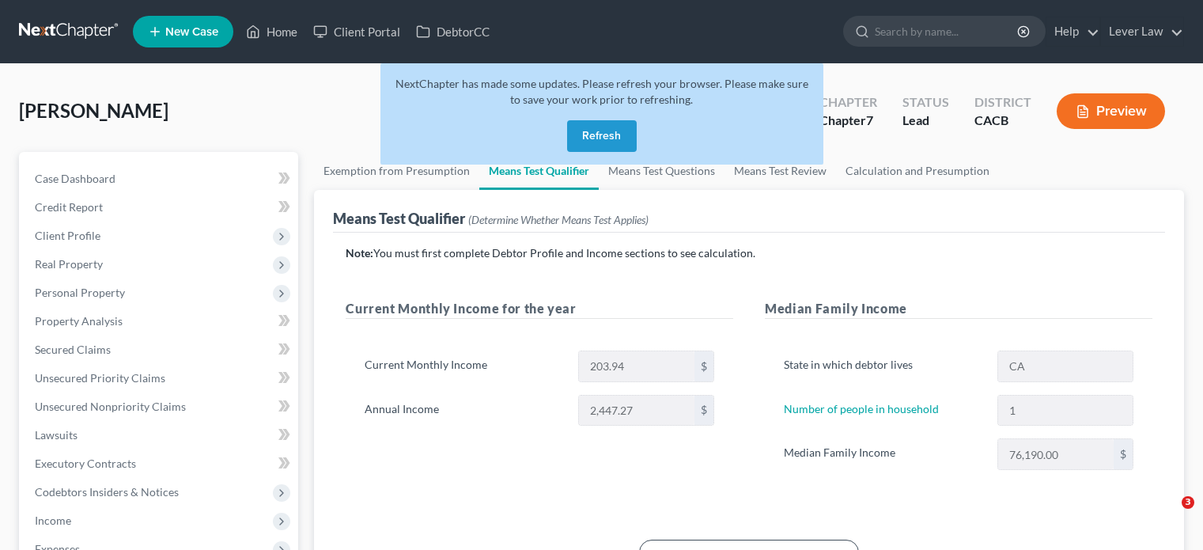 This screenshot has width=1203, height=550. I want to click on a: DebtorCC, so click(453, 32).